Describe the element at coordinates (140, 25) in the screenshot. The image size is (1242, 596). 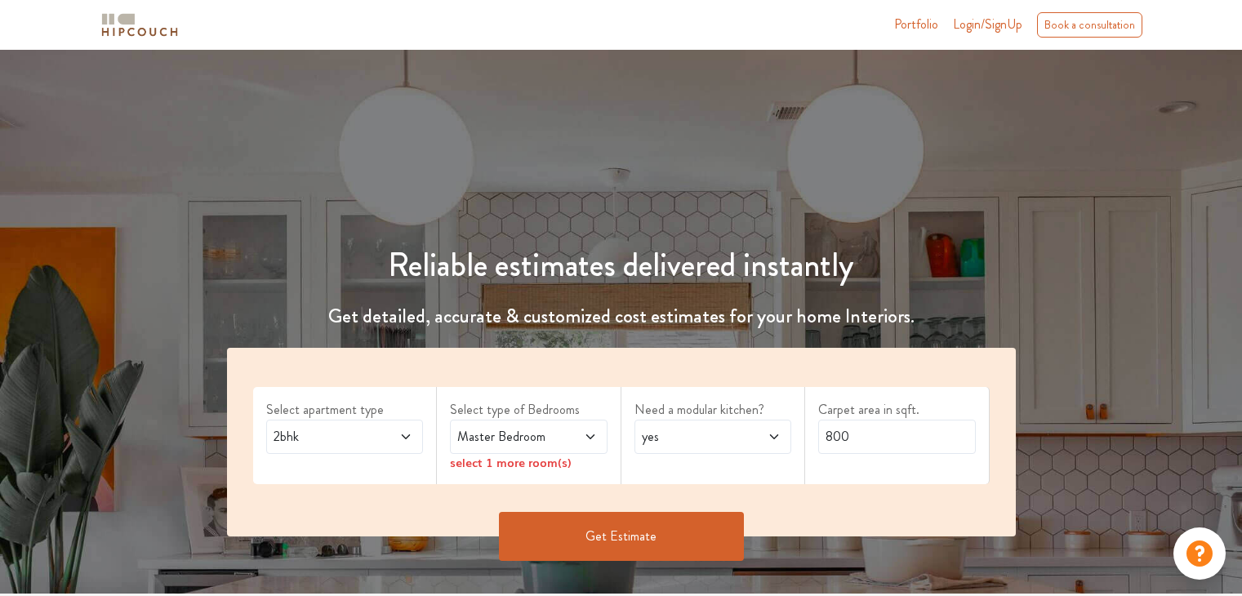
I see `span: logo-horizontal.svg` at that location.